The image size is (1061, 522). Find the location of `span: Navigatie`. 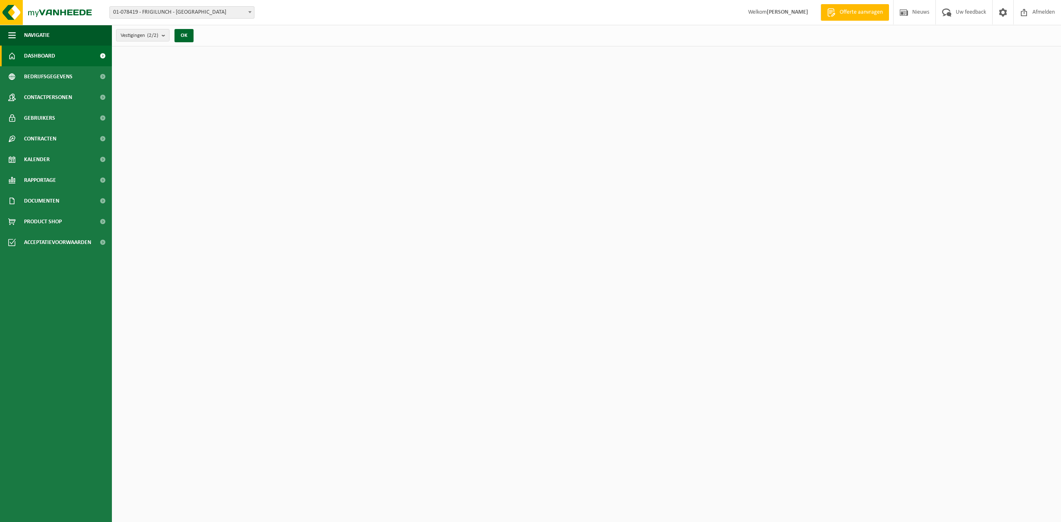

span: Navigatie is located at coordinates (37, 35).